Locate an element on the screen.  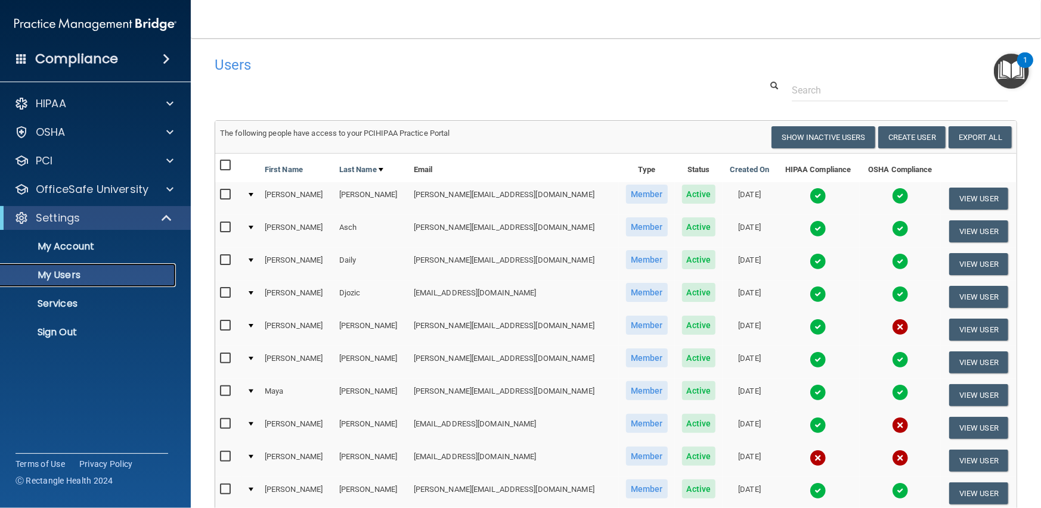
td: Daily is located at coordinates (371, 264).